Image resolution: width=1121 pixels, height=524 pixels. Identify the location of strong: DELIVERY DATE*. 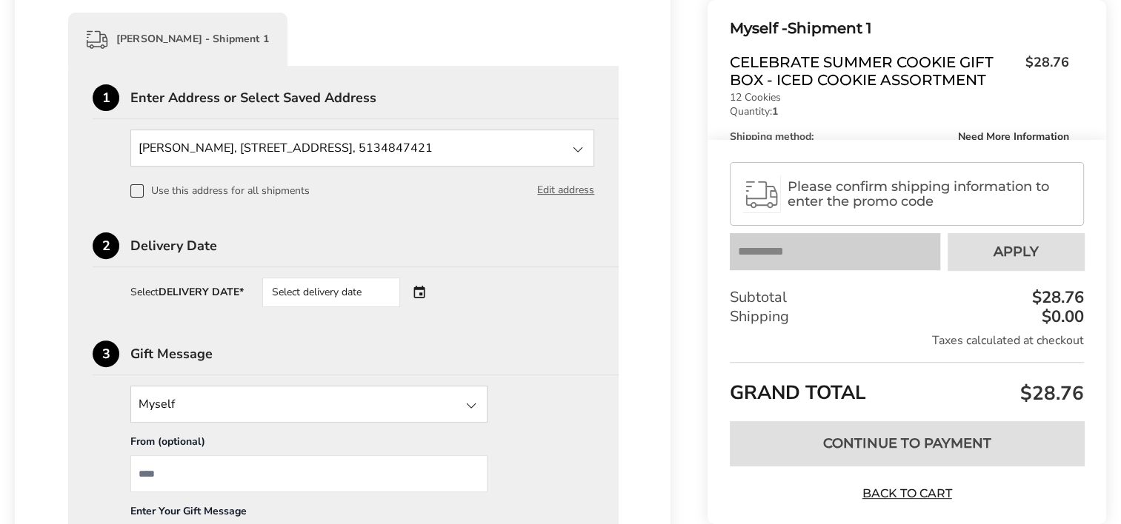
(201, 292).